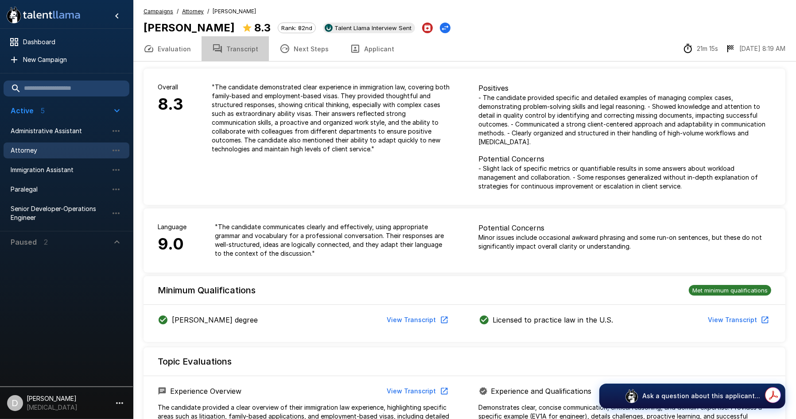 The image size is (796, 419). What do you see at coordinates (625, 178) in the screenshot?
I see `p: - Slight lack of specific metrics or quantifiable results in some answers about workload manageme...` at bounding box center [625, 178].